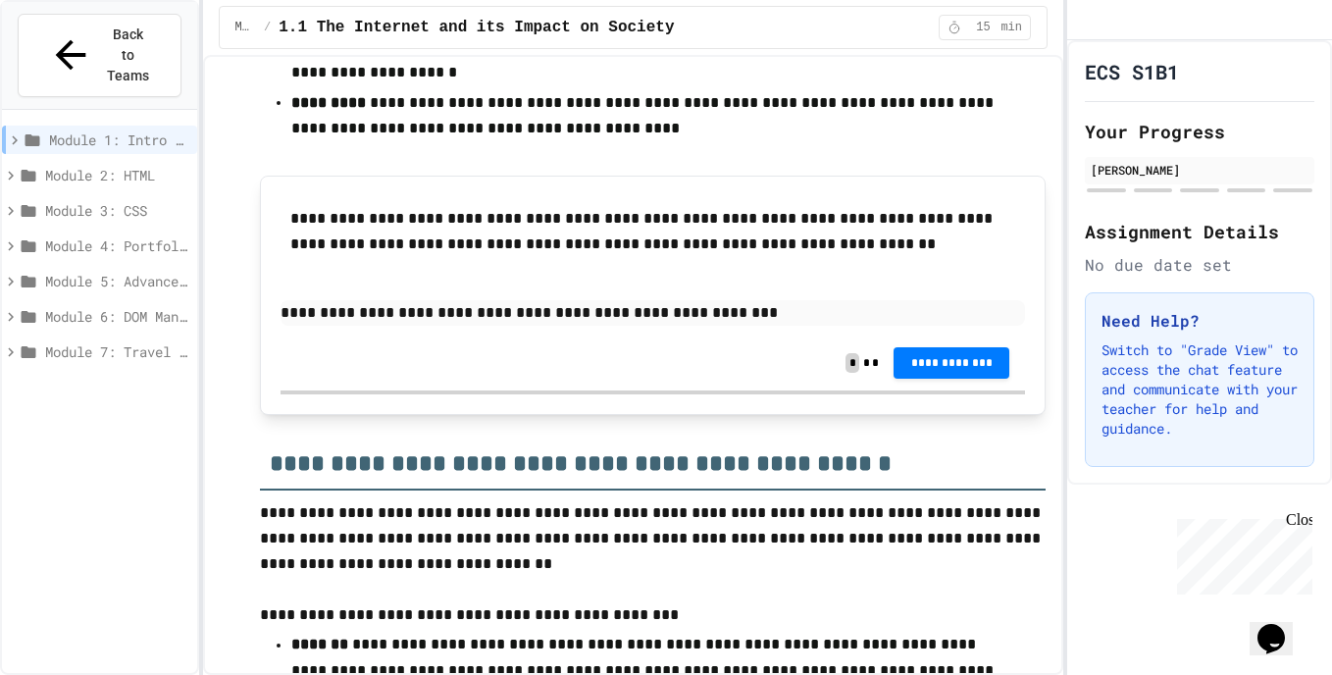 This screenshot has width=1332, height=675. I want to click on span: Module 4: Portfolio, so click(117, 245).